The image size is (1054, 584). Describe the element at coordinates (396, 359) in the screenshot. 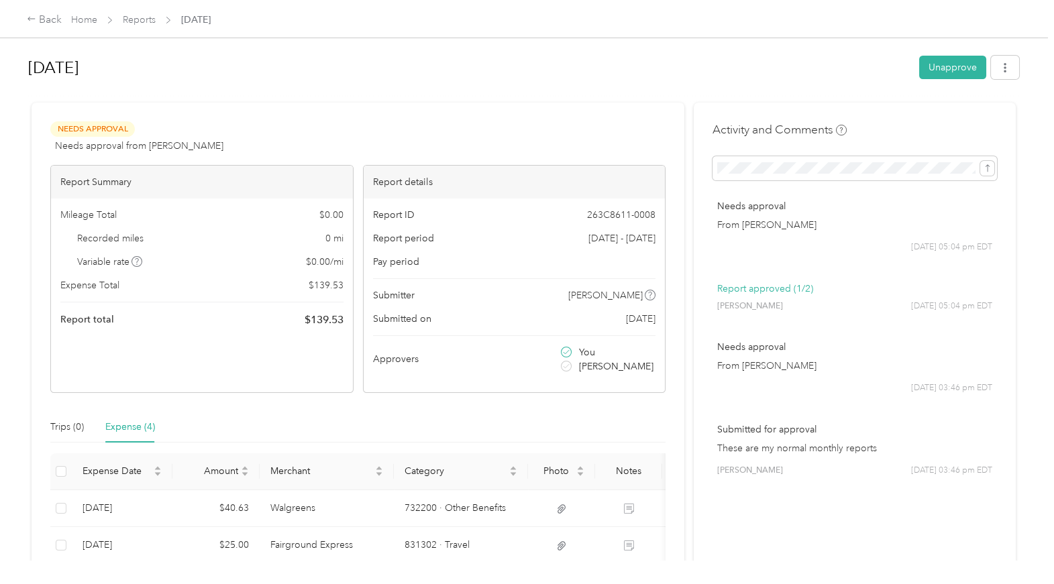

I see `span: Approvers` at that location.